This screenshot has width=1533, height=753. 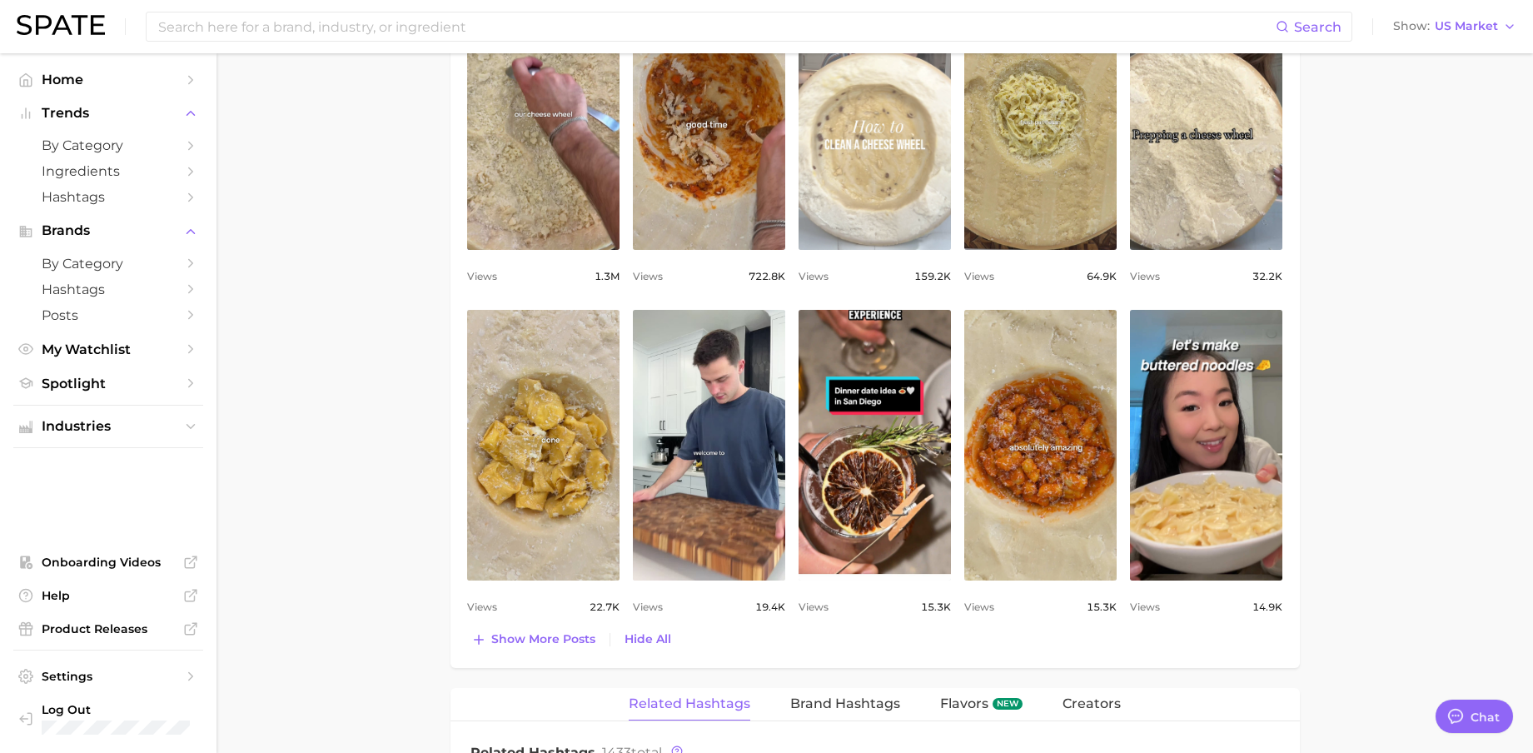 What do you see at coordinates (605, 607) in the screenshot?
I see `span: 22.7k` at bounding box center [605, 607].